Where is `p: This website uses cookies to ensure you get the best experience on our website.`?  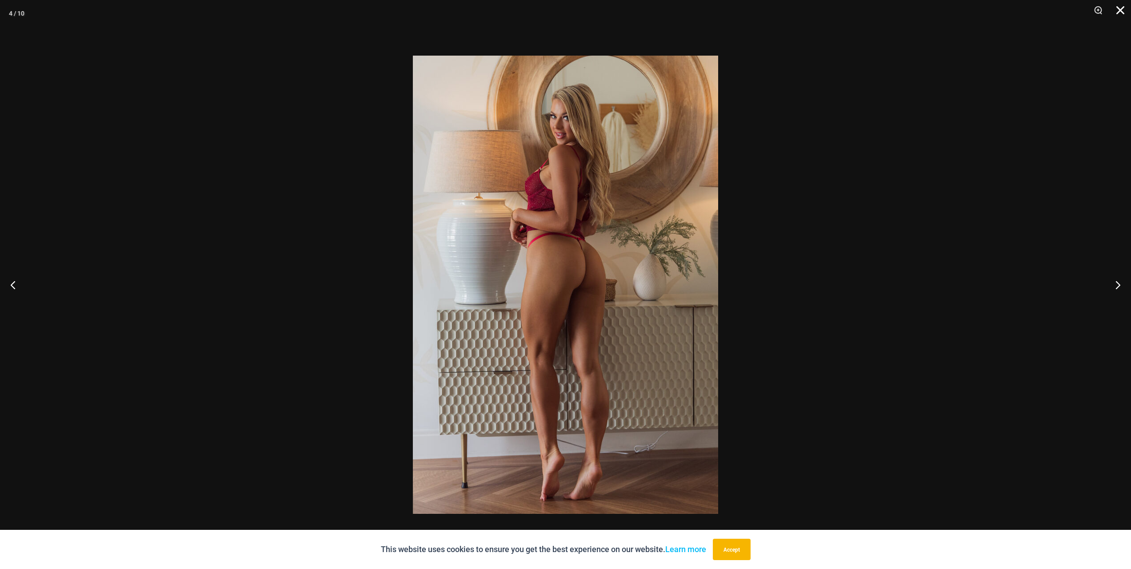 p: This website uses cookies to ensure you get the best experience on our website. is located at coordinates (544, 549).